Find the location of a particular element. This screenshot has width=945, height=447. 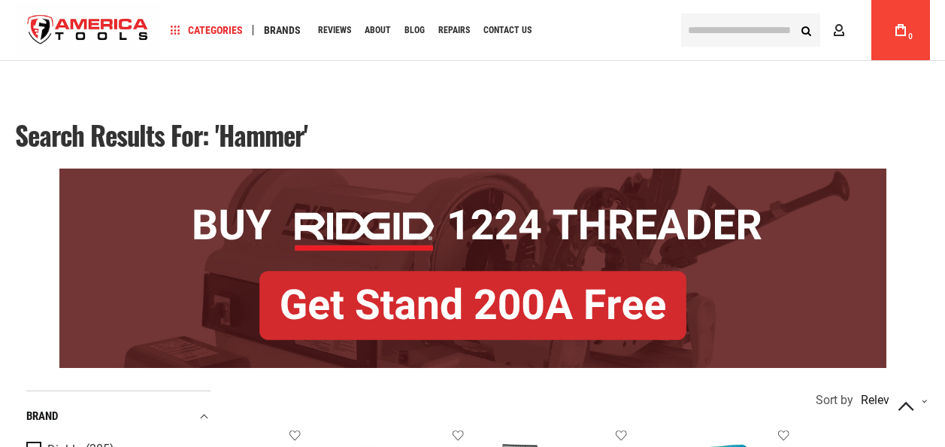

span: Contact Us is located at coordinates (508, 30).